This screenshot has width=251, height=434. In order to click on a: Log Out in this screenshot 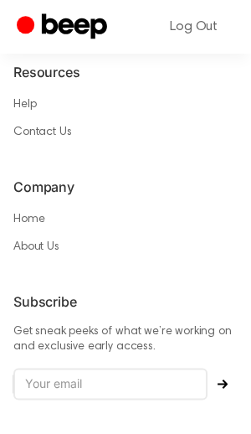, I will do `click(194, 27)`.